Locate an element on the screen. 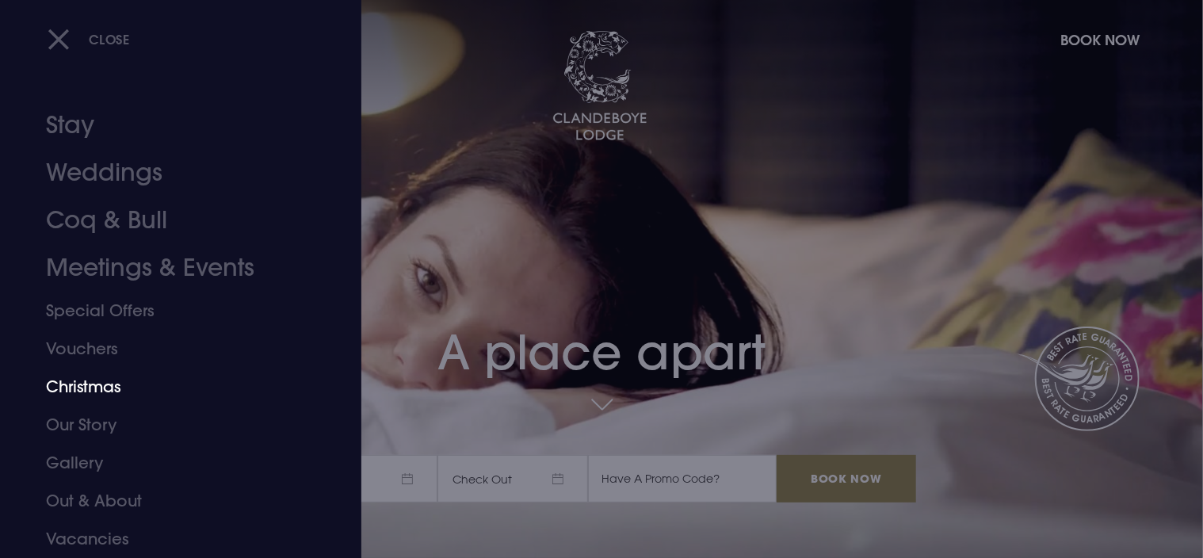  a: Our Story is located at coordinates (171, 425).